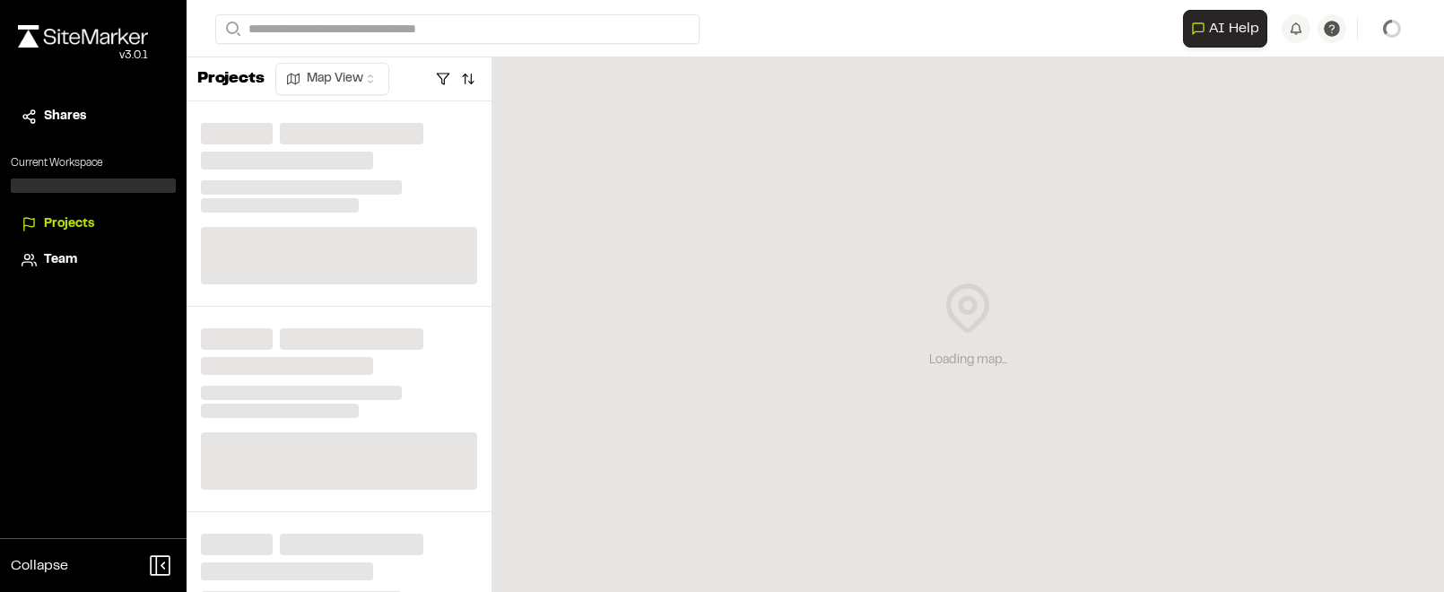  Describe the element at coordinates (1229, 29) in the screenshot. I see `div: Open AI Assistant` at that location.